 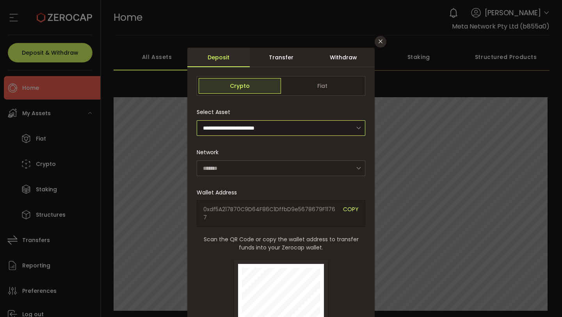 I want to click on span: 0xdf5A217B70C9D64F86C1DffbD9e5678679F11767, so click(x=270, y=213).